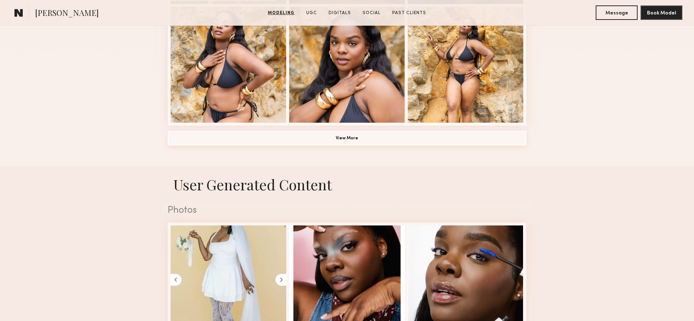 The height and width of the screenshot is (321, 694). What do you see at coordinates (372, 13) in the screenshot?
I see `a: Social` at bounding box center [372, 13].